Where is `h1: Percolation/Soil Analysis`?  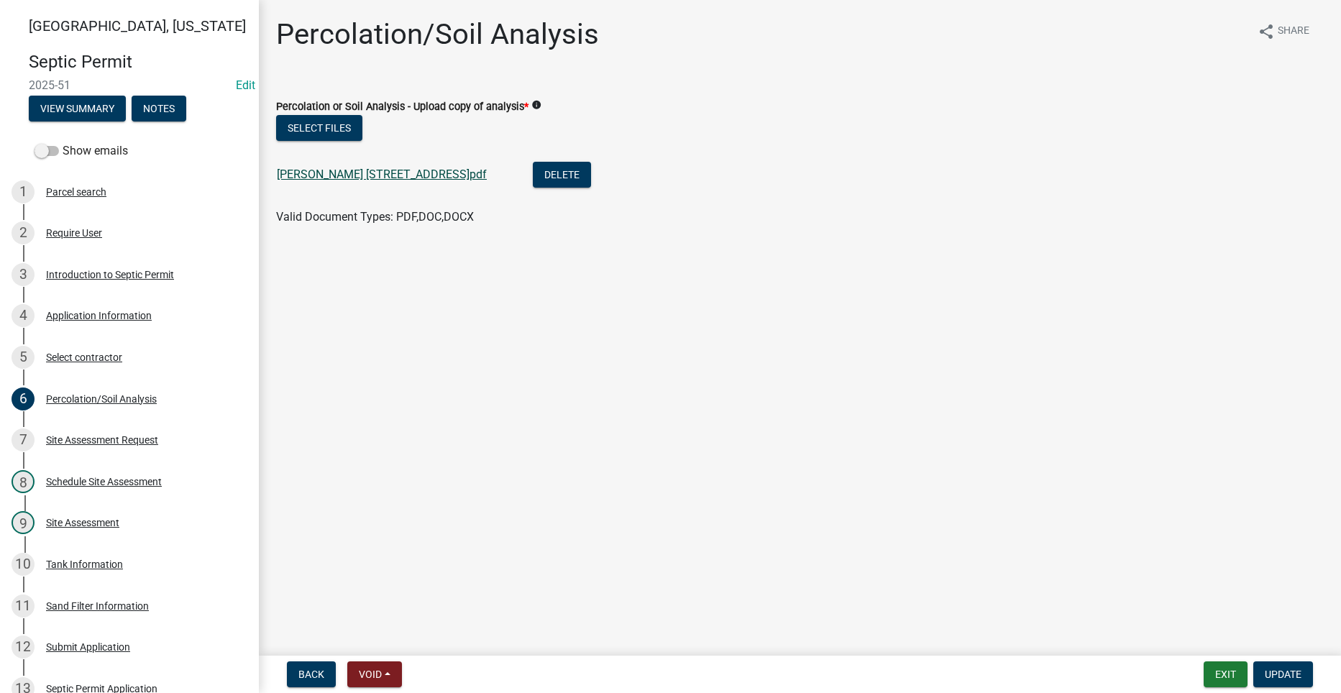 h1: Percolation/Soil Analysis is located at coordinates (437, 35).